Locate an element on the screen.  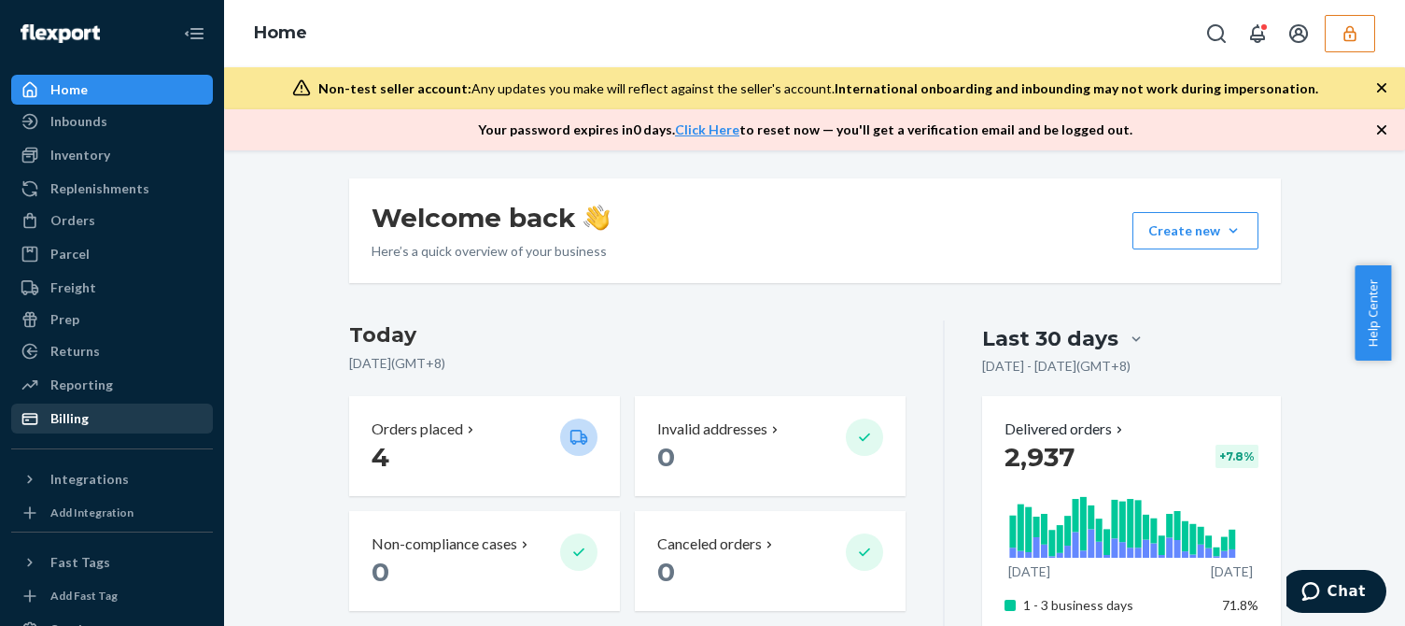
div: Replenishments is located at coordinates (100, 189).